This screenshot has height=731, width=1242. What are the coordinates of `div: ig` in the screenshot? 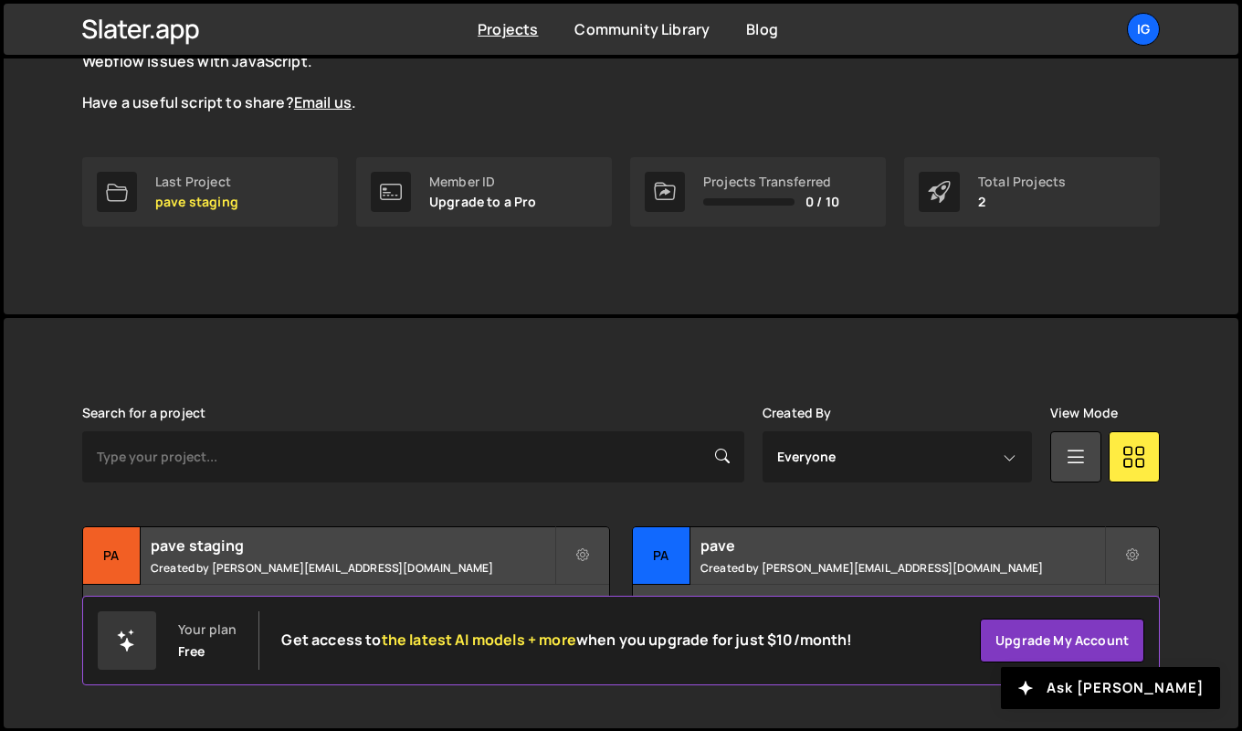 It's located at (1144, 29).